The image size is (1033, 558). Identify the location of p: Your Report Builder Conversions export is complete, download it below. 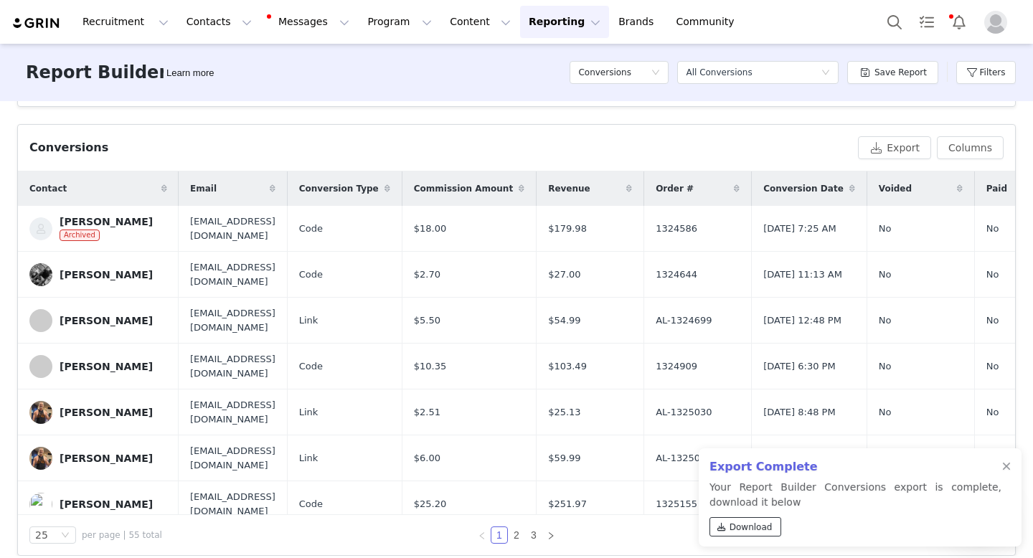
(855, 511).